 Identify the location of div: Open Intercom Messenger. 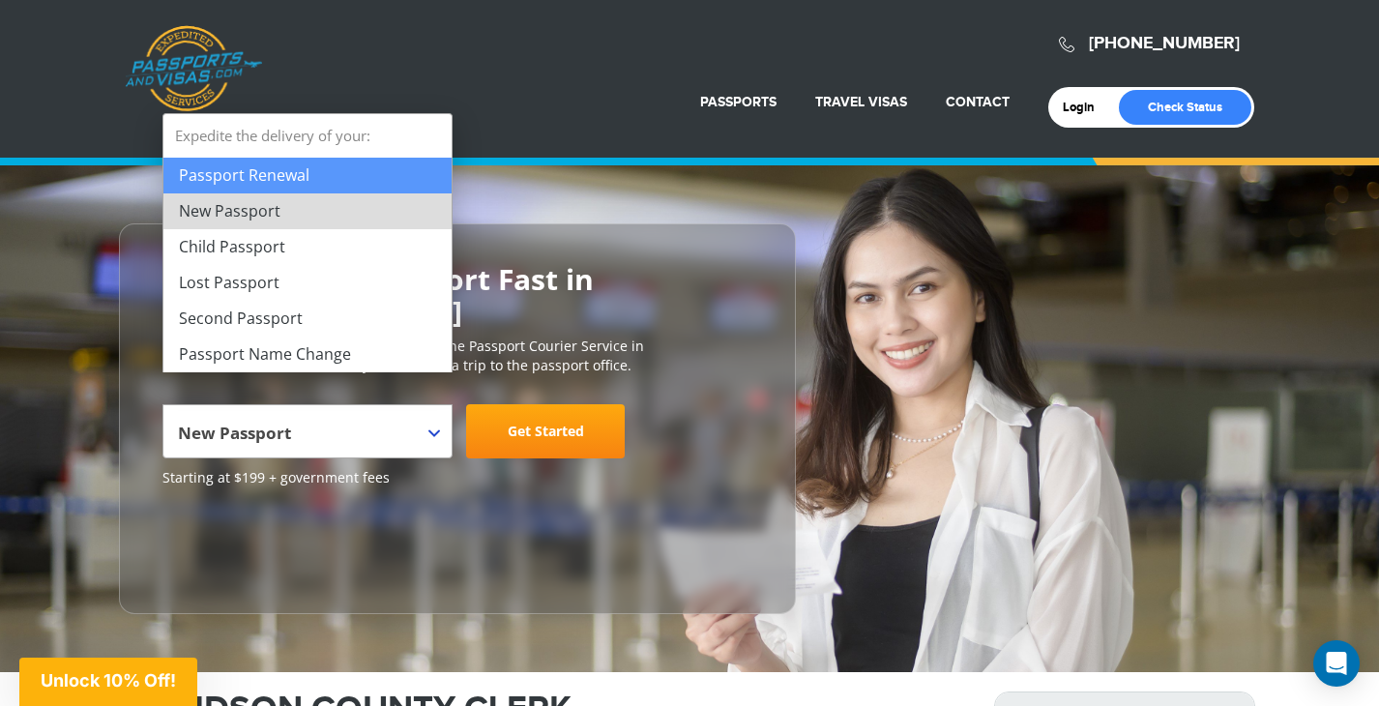
(1337, 663).